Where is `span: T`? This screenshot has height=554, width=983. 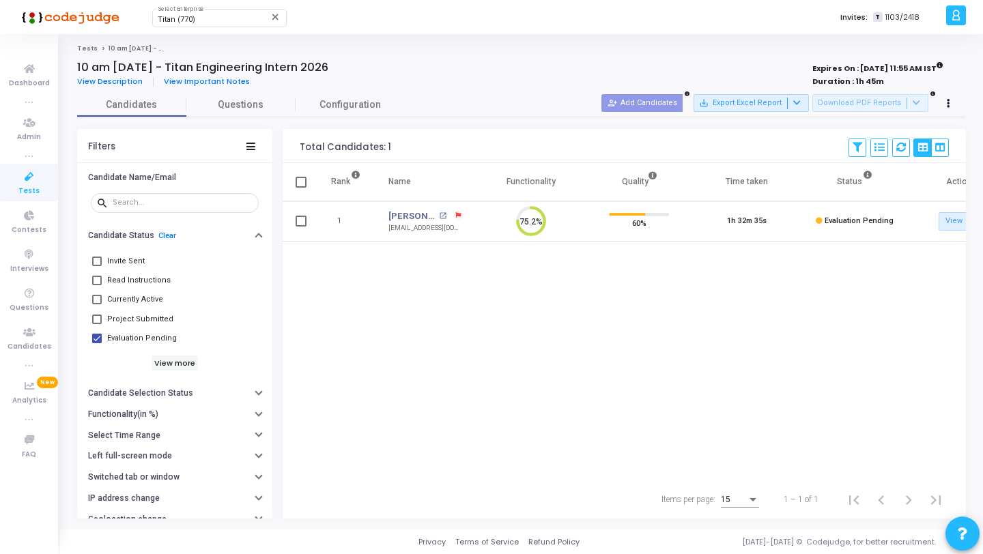
span: T is located at coordinates (877, 17).